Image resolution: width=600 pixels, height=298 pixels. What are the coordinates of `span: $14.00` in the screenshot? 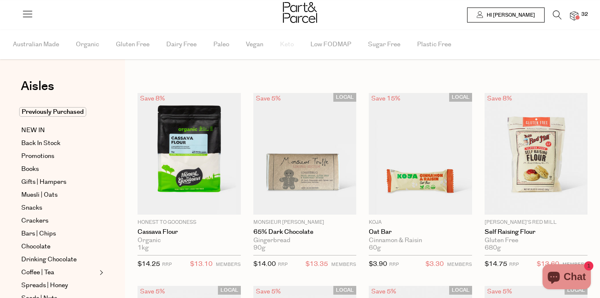 It's located at (265, 264).